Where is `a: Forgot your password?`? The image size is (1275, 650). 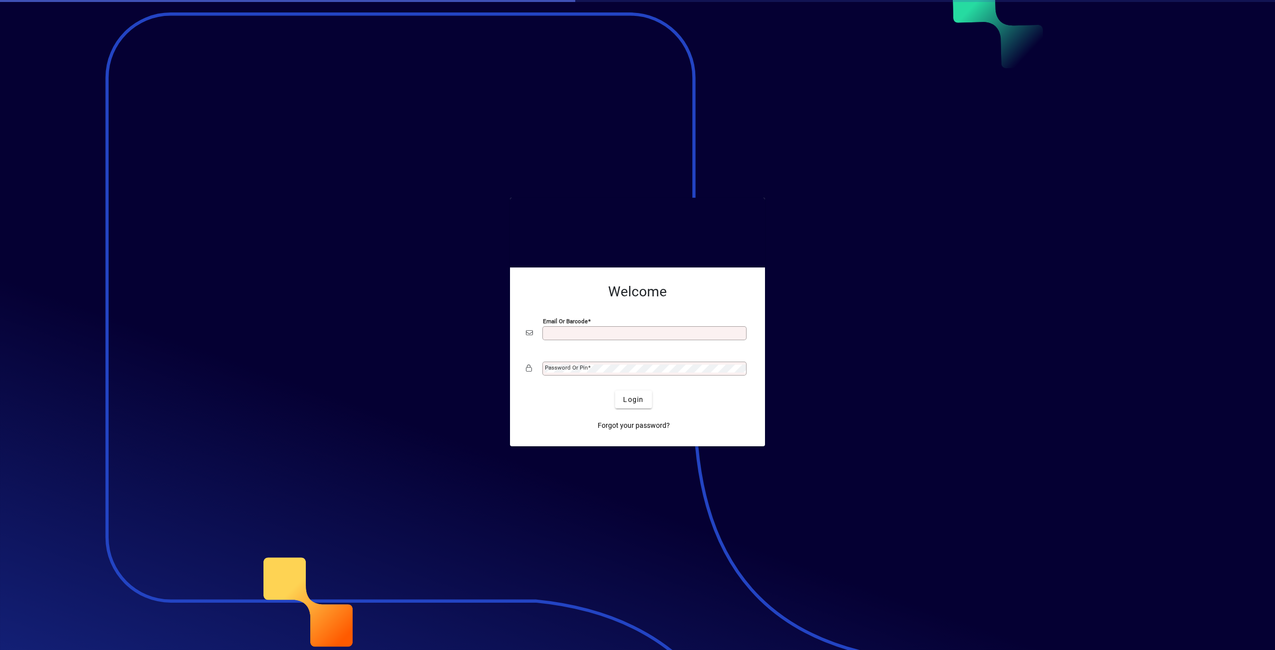 a: Forgot your password? is located at coordinates (633, 425).